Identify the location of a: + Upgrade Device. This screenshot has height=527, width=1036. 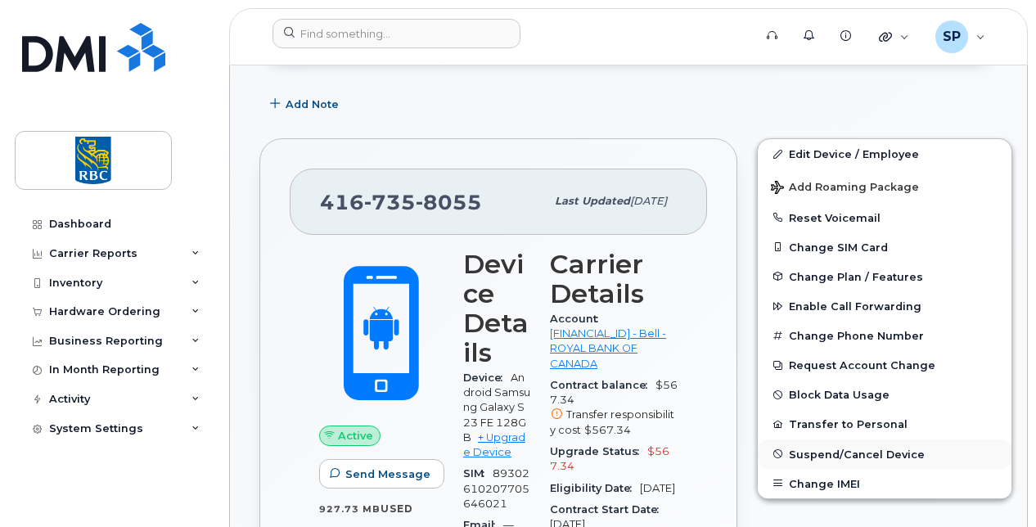
(494, 444).